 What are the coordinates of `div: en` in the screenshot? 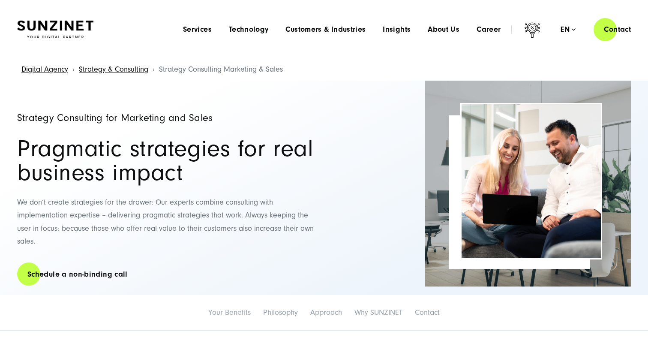 It's located at (568, 30).